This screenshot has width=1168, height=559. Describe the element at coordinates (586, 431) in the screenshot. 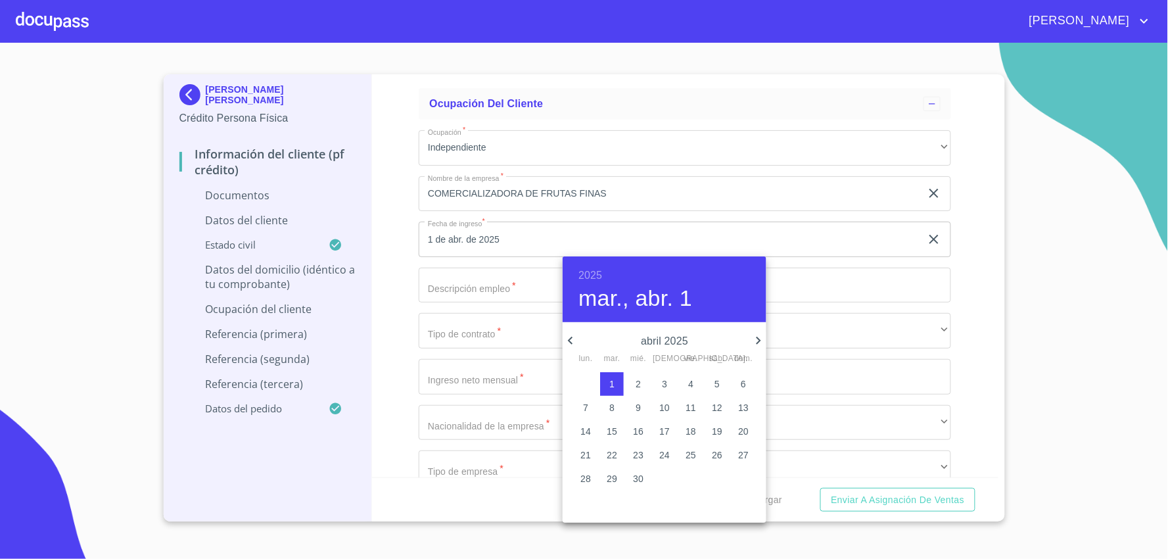

I see `button: 14` at that location.